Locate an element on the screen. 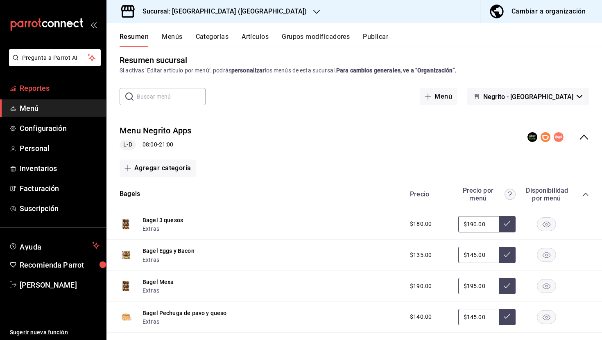 This screenshot has width=602, height=340. button: Artículos is located at coordinates (255, 40).